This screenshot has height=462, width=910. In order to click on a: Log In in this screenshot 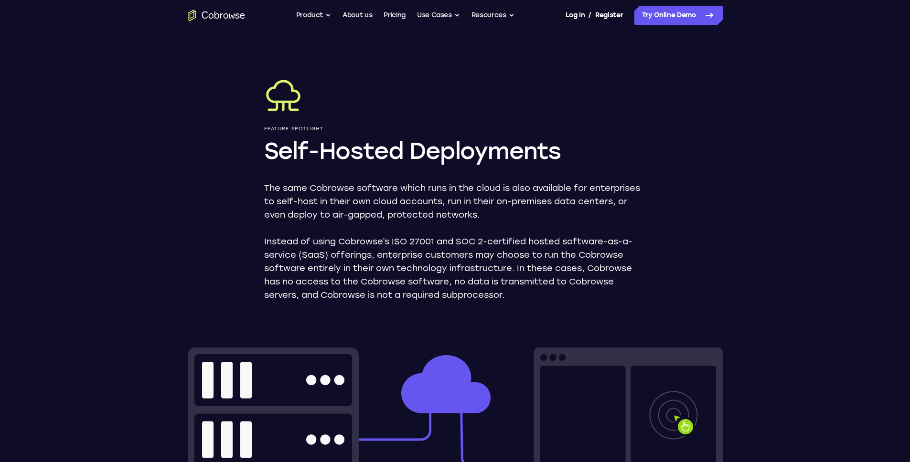, I will do `click(575, 15)`.